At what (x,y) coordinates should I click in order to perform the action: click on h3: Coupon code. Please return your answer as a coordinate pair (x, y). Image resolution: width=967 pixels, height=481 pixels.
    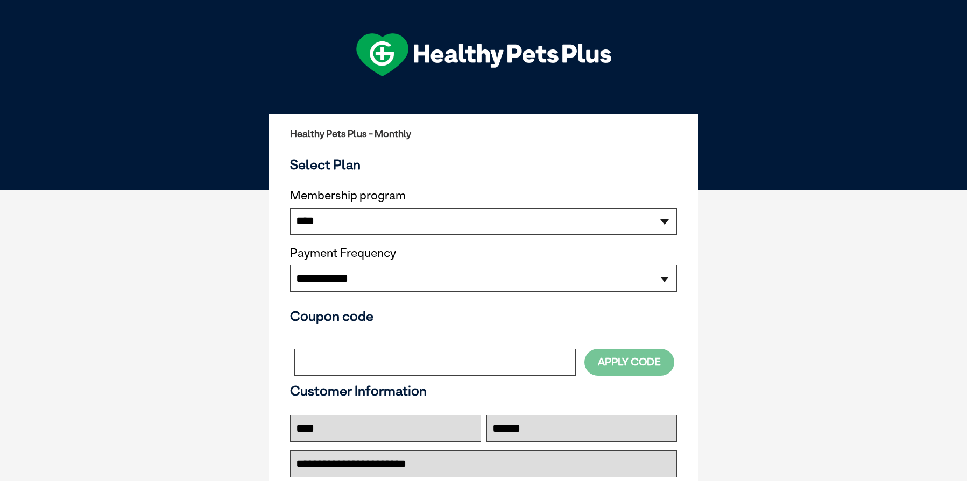
    Looking at the image, I should click on (483, 316).